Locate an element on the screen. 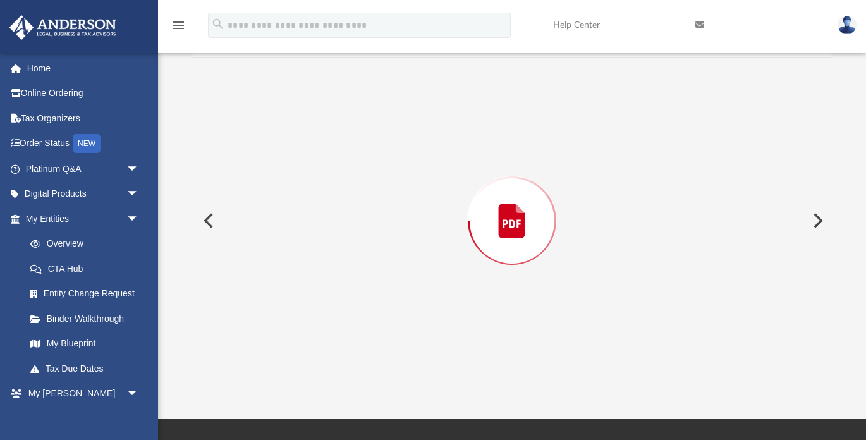 This screenshot has height=440, width=866. a: Tax Due Dates is located at coordinates (88, 369).